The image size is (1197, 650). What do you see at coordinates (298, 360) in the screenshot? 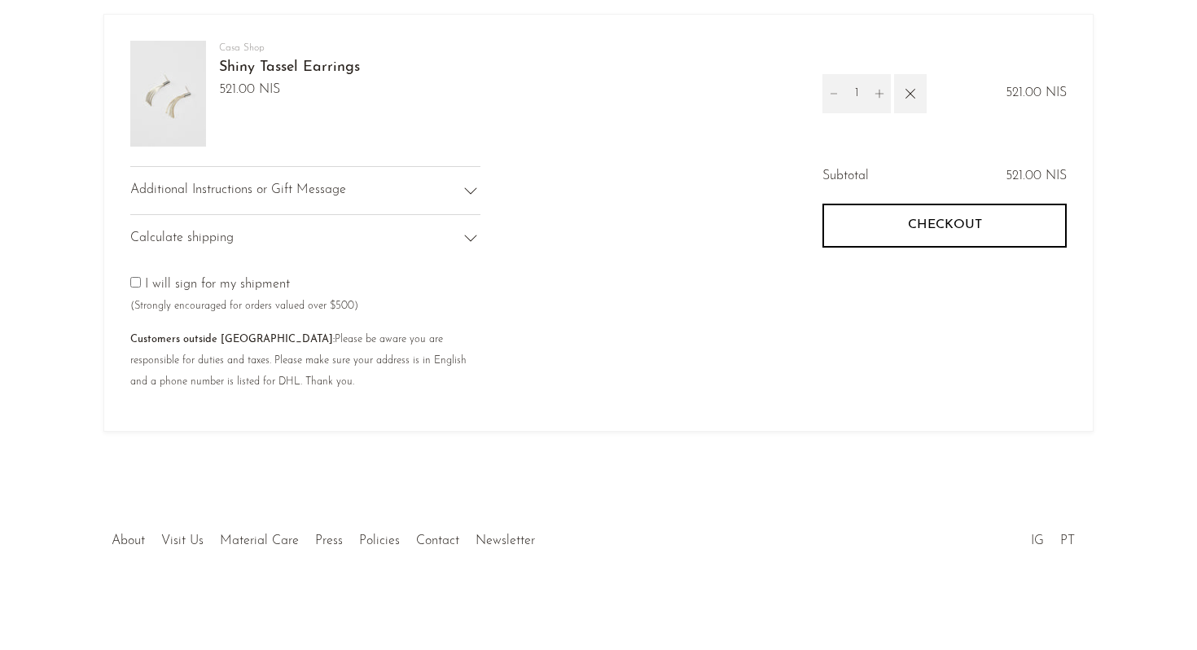
I see `small: Please be aware you are responsible for duties and taxes. Please make sure your address is in Eng...` at bounding box center [298, 360].